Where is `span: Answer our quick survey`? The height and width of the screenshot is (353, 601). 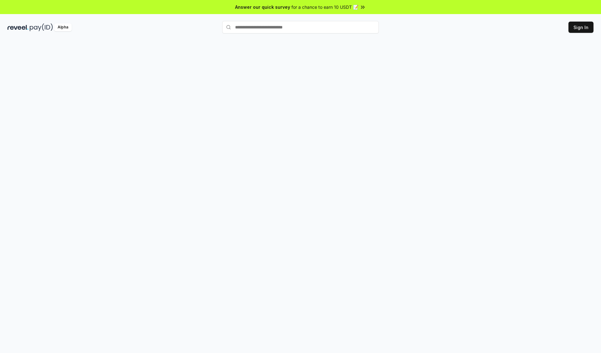
span: Answer our quick survey is located at coordinates (263, 7).